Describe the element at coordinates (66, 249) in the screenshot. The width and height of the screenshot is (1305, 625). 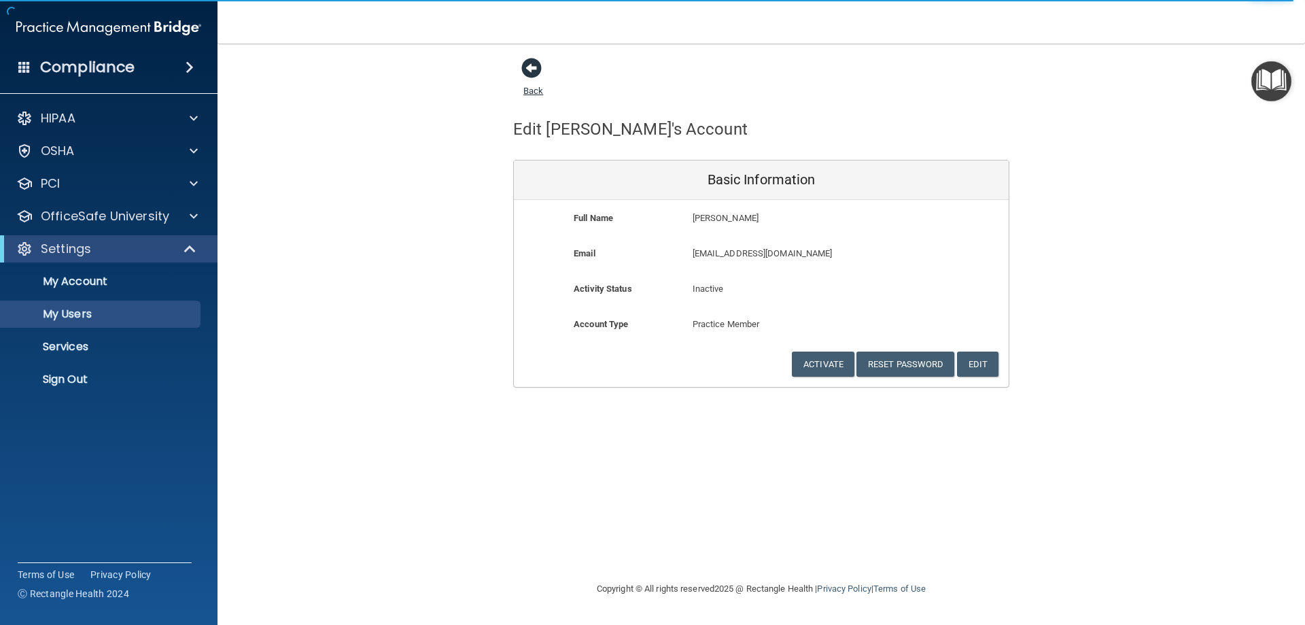
I see `p: Settings` at that location.